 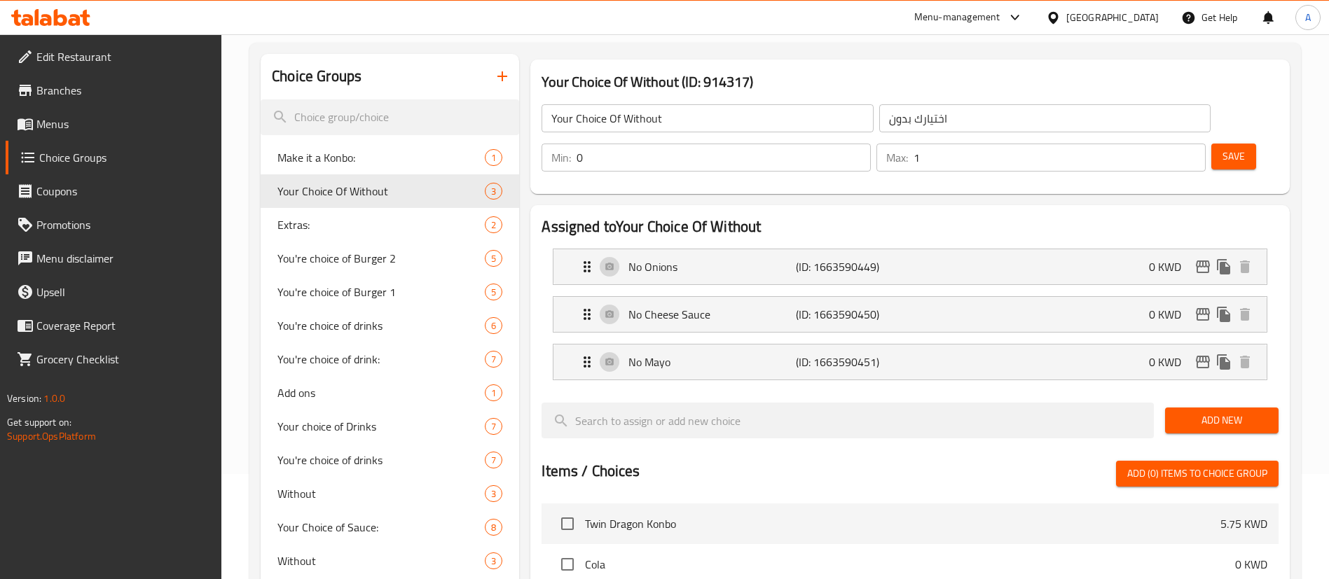 I want to click on span: Select choice, so click(x=567, y=524).